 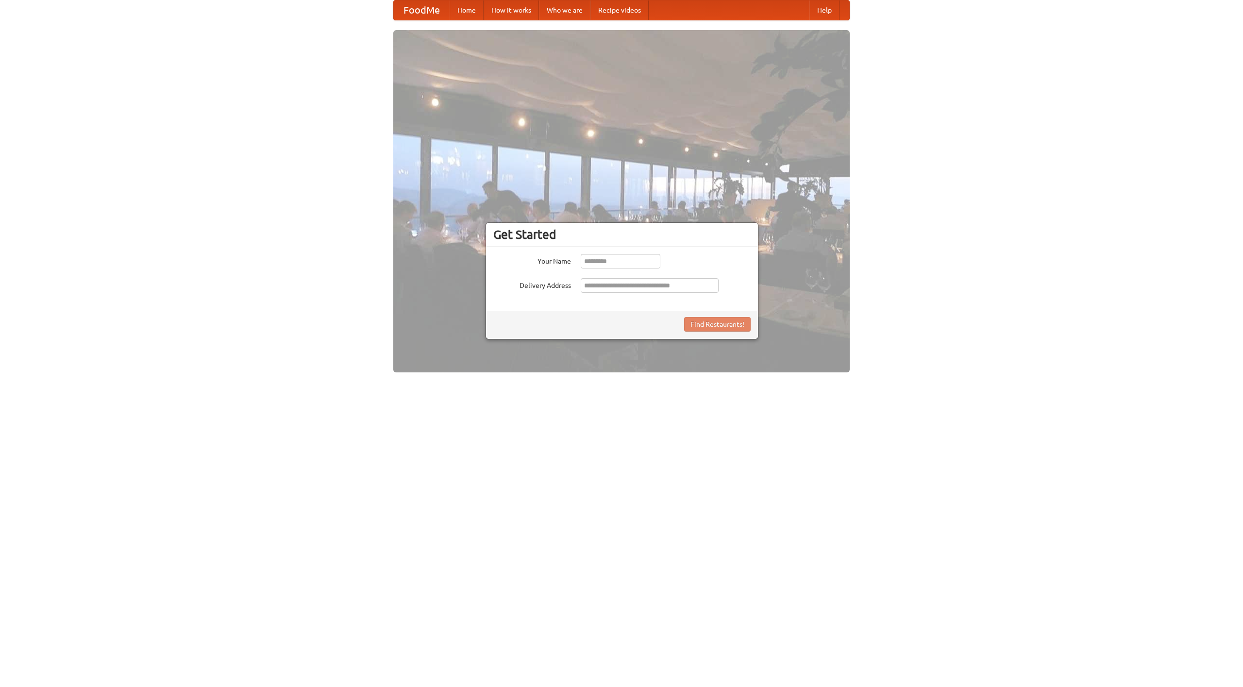 I want to click on h3: Get Started, so click(x=622, y=235).